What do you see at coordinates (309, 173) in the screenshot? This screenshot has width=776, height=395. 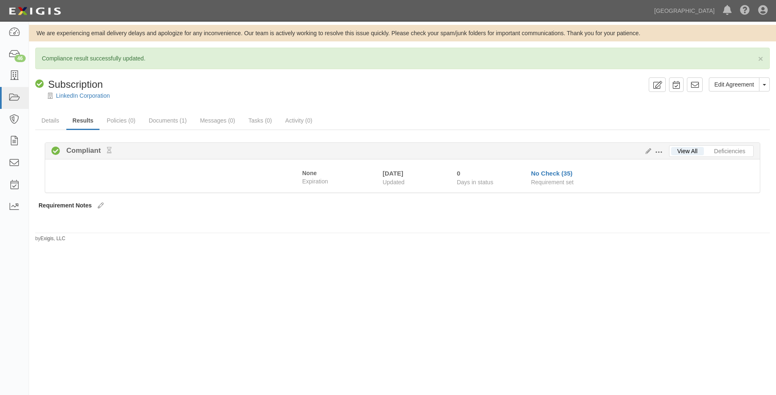 I see `strong: None` at bounding box center [309, 173].